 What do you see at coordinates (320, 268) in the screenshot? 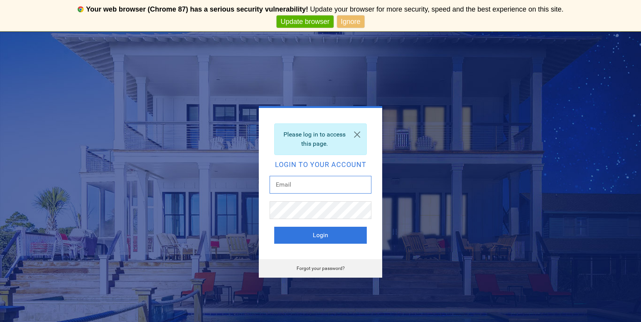
I see `a: Forgot your password?` at bounding box center [320, 268].